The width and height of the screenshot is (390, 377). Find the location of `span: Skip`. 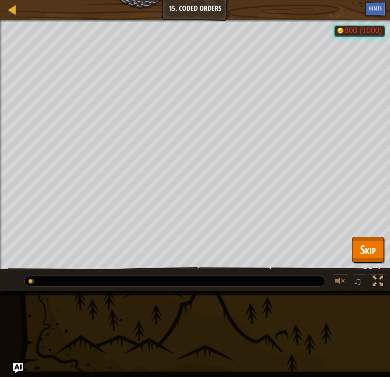

span: Skip is located at coordinates (368, 249).